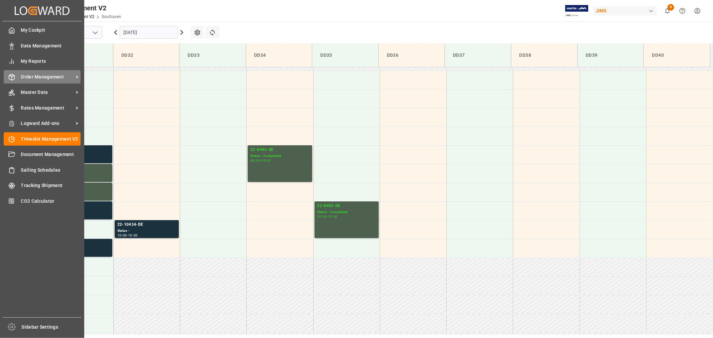  What do you see at coordinates (51, 30) in the screenshot?
I see `span: My Cockpit` at bounding box center [51, 30].